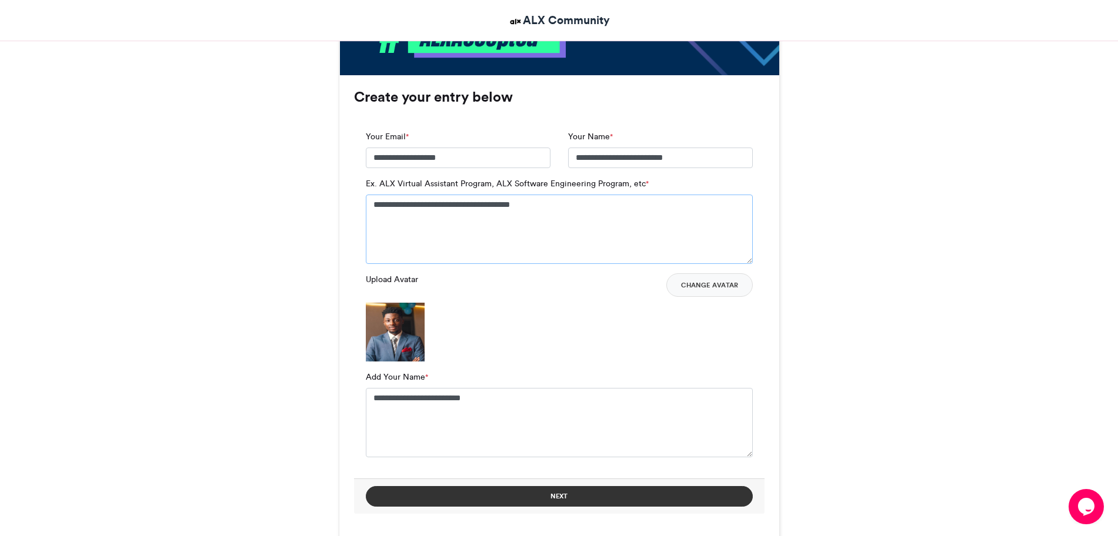 Image resolution: width=1118 pixels, height=536 pixels. What do you see at coordinates (392, 279) in the screenshot?
I see `label: Upload Avatar` at bounding box center [392, 279].